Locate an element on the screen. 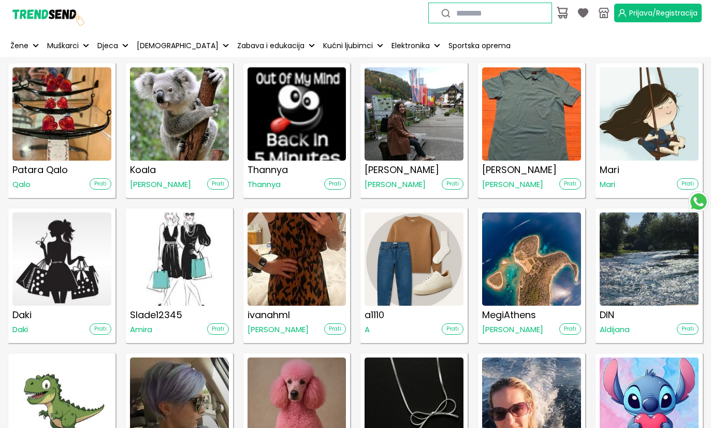 This screenshot has width=711, height=428. p: Amira is located at coordinates (179, 330).